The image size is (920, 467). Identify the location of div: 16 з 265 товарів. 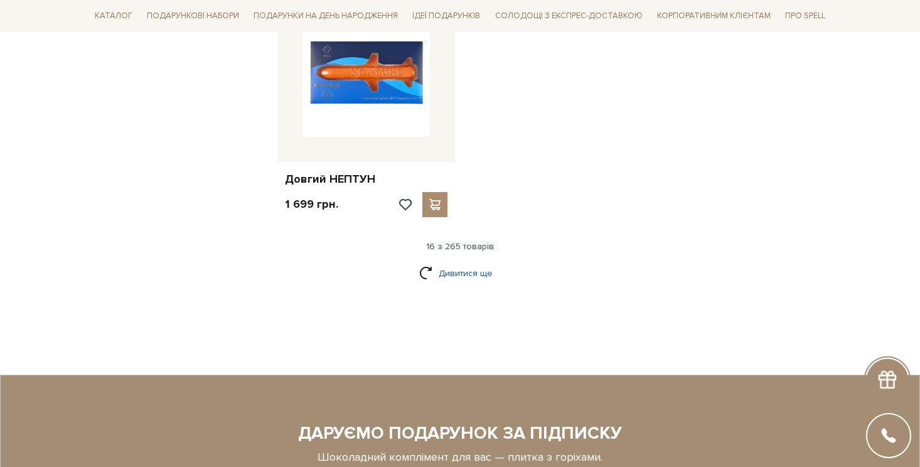
(460, 247).